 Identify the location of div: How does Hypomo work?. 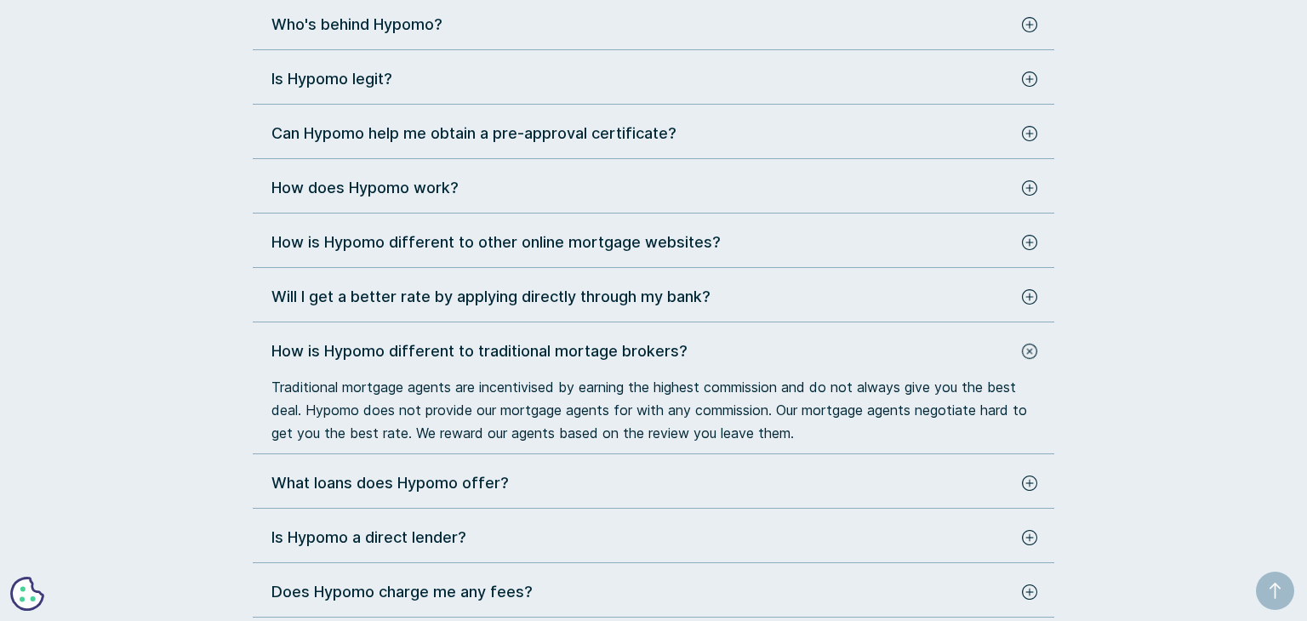
(365, 187).